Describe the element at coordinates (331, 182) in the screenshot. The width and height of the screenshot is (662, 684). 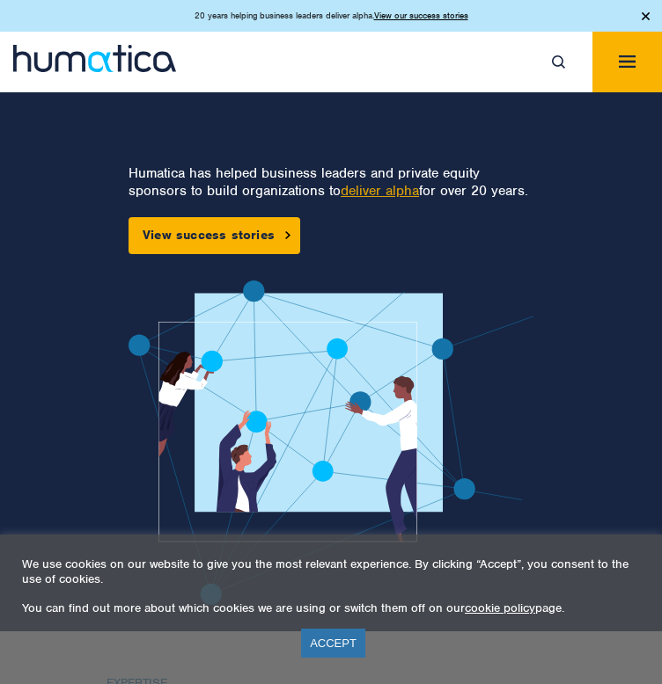
I see `p: Humatica has helped business leaders and private equity sponsors to build organizations to for ov...` at that location.